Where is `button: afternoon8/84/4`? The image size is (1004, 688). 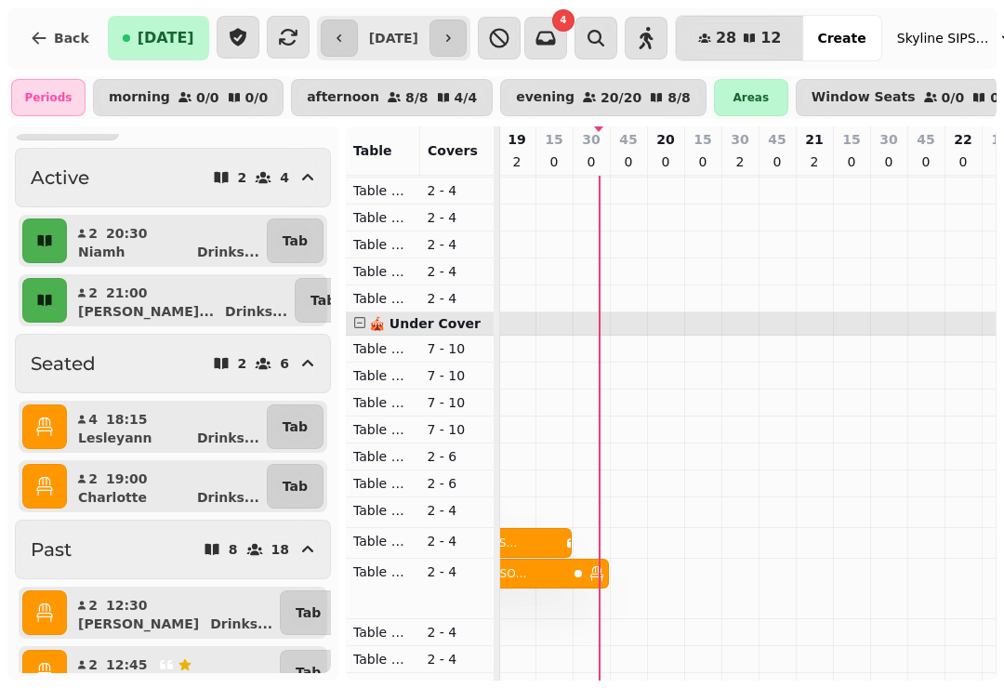
button: afternoon8/84/4 is located at coordinates (392, 98).